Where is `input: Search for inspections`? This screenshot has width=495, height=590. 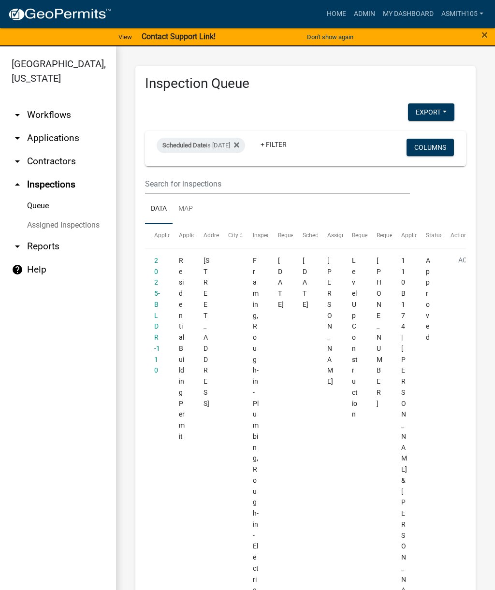
input: Search for inspections is located at coordinates (277, 184).